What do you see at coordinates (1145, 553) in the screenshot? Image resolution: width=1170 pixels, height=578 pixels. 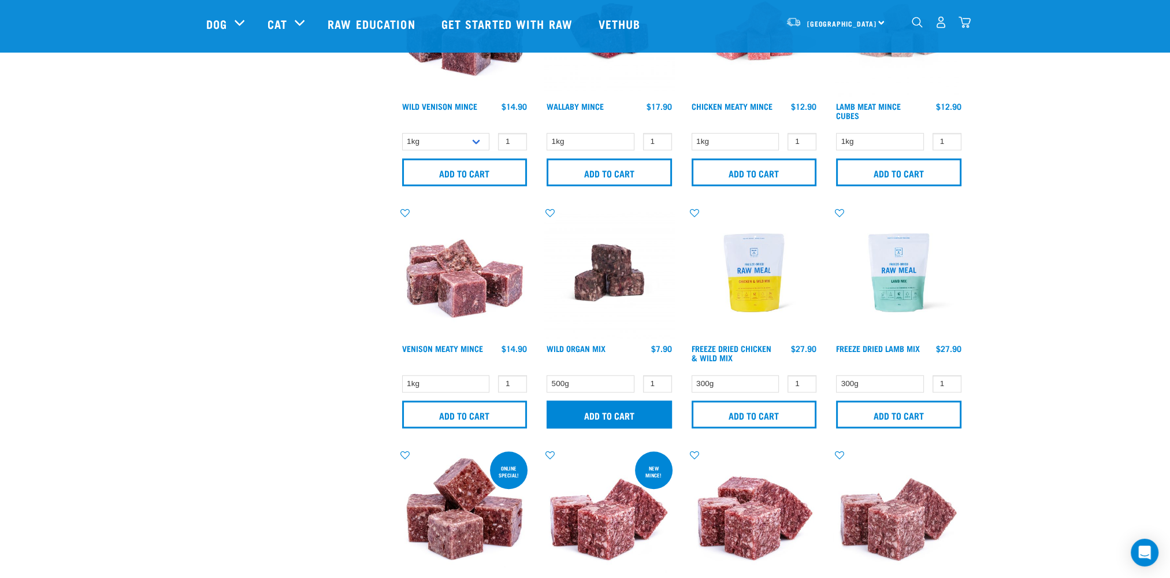 I see `div: Open Intercom Messenger` at bounding box center [1145, 553].